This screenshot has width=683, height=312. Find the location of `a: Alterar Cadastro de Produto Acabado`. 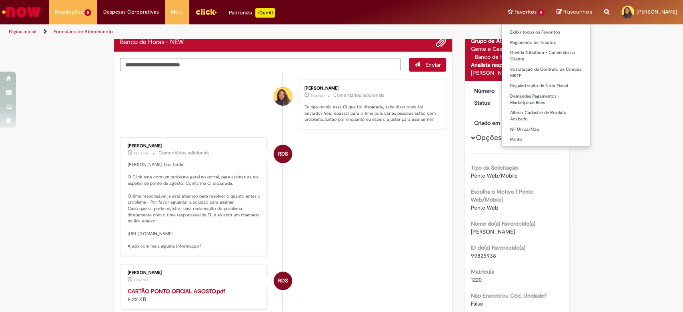

a: Alterar Cadastro de Produto Acabado is located at coordinates (546, 116).